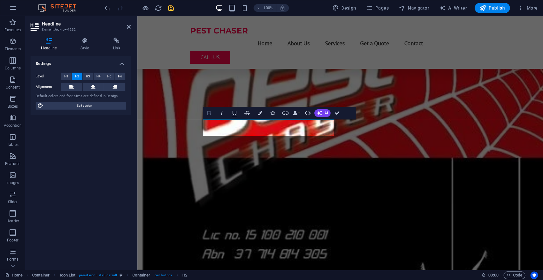 Image resolution: width=543 pixels, height=280 pixels. Describe the element at coordinates (171, 8) in the screenshot. I see `i: Save (Ctrl+S)` at that location.